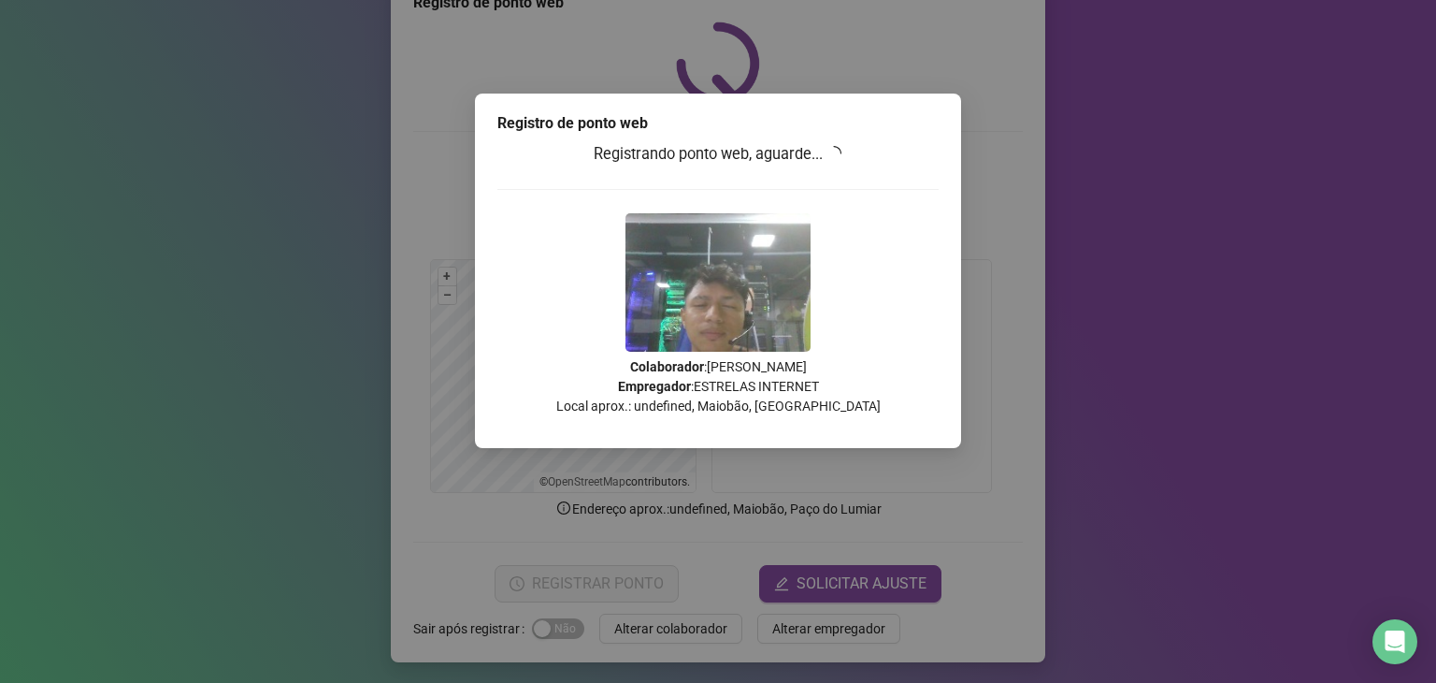 The width and height of the screenshot is (1436, 683). Describe the element at coordinates (667, 367) in the screenshot. I see `strong: Colaborador` at that location.